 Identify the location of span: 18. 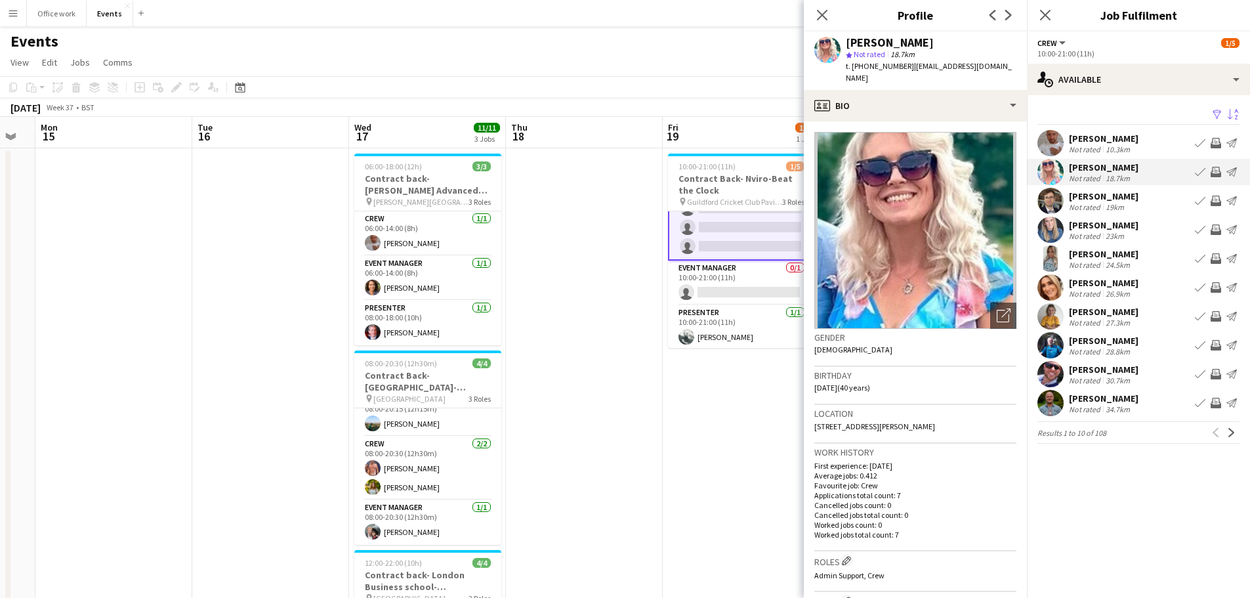
(518, 136).